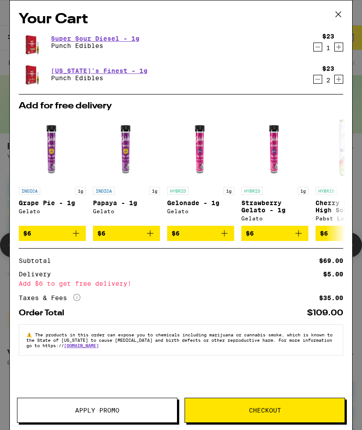 The width and height of the screenshot is (362, 430). What do you see at coordinates (325, 313) in the screenshot?
I see `div: $109.00` at bounding box center [325, 313].